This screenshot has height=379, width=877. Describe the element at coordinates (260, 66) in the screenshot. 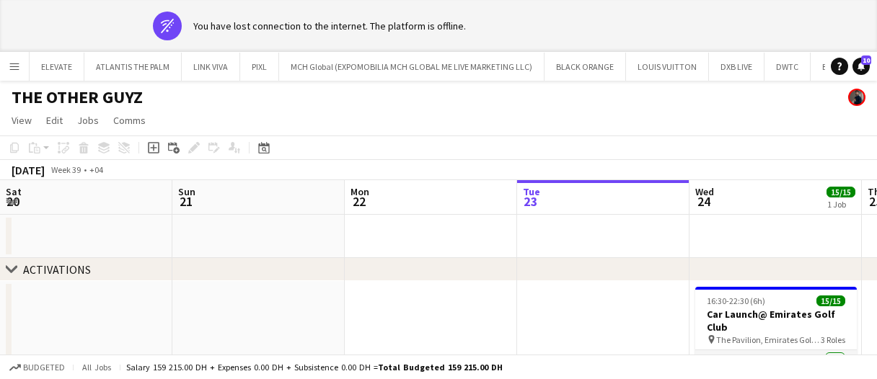

I see `button: PIXL` at that location.